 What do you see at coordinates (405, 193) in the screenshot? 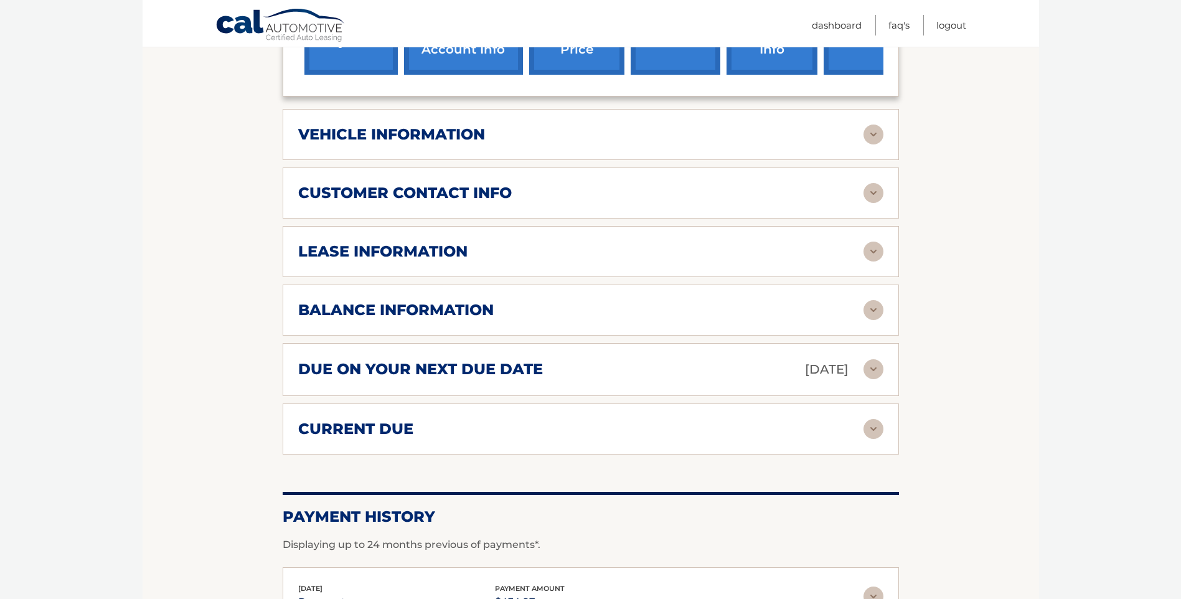
I see `h2: customer contact info` at bounding box center [405, 193].